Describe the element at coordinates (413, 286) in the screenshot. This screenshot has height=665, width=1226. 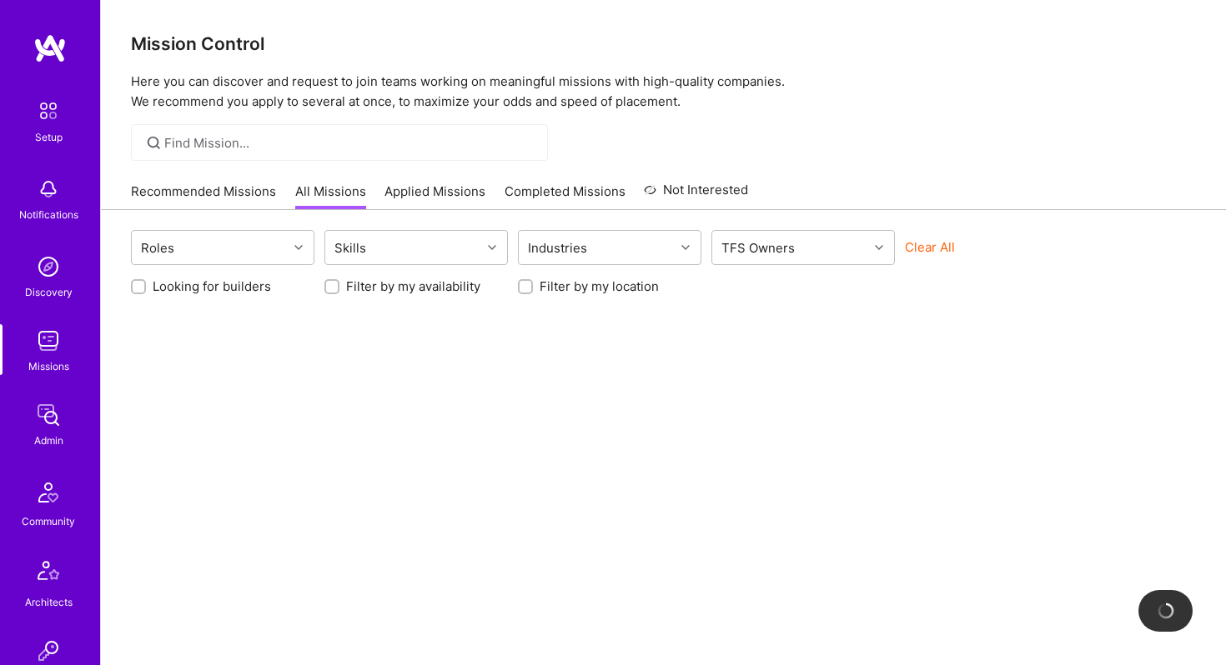
I see `label: Filter by my availability` at that location.